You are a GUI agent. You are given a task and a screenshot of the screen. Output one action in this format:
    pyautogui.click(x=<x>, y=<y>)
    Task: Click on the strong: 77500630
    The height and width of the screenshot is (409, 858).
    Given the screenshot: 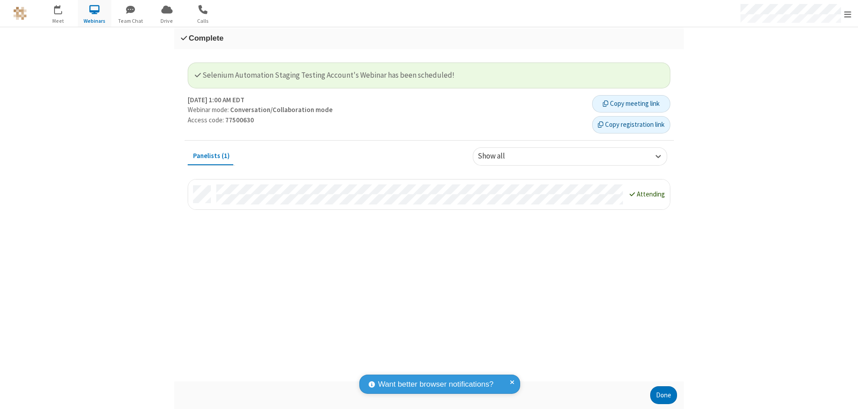 What is the action you would take?
    pyautogui.click(x=239, y=120)
    